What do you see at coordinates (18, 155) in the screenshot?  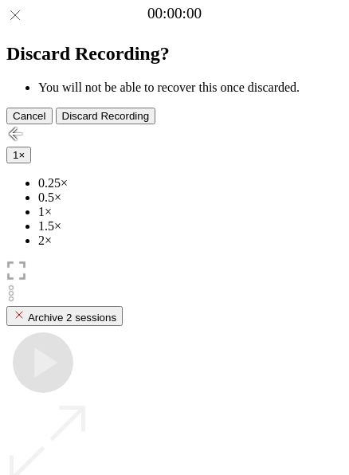 I see `button: 1×` at bounding box center [18, 155].